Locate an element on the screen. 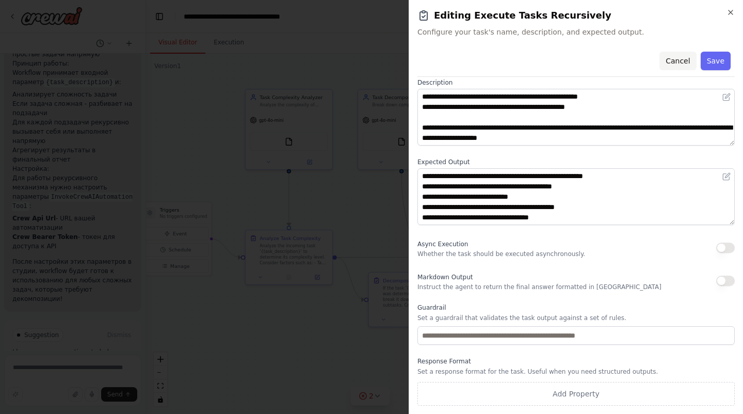 The image size is (743, 414). p: Set a guardrail that validates the task output against a set of rules. is located at coordinates (576, 318).